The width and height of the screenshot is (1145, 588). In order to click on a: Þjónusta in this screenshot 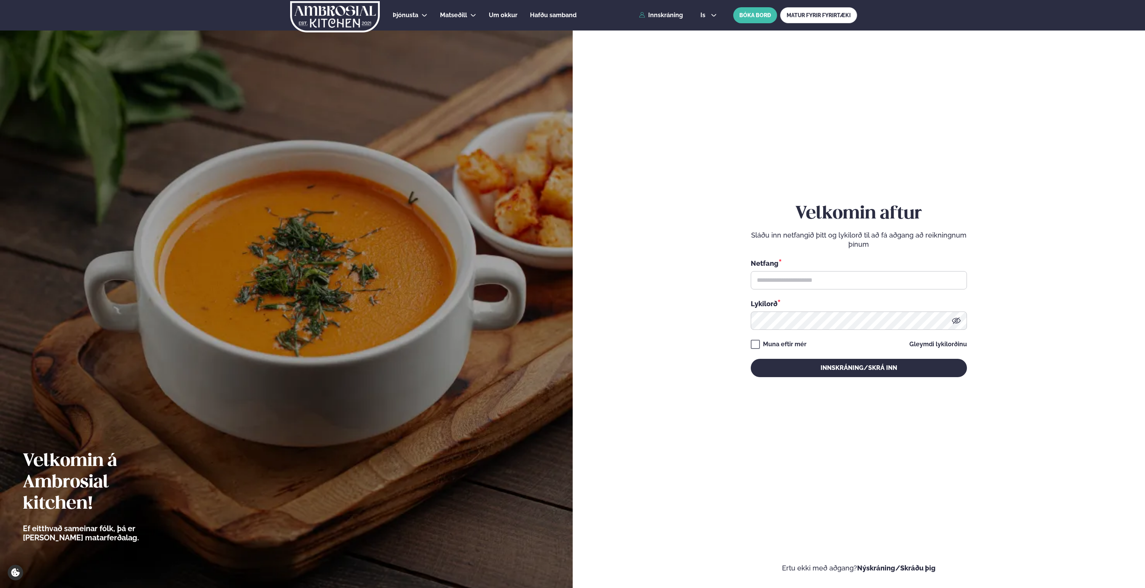, I will do `click(405, 15)`.